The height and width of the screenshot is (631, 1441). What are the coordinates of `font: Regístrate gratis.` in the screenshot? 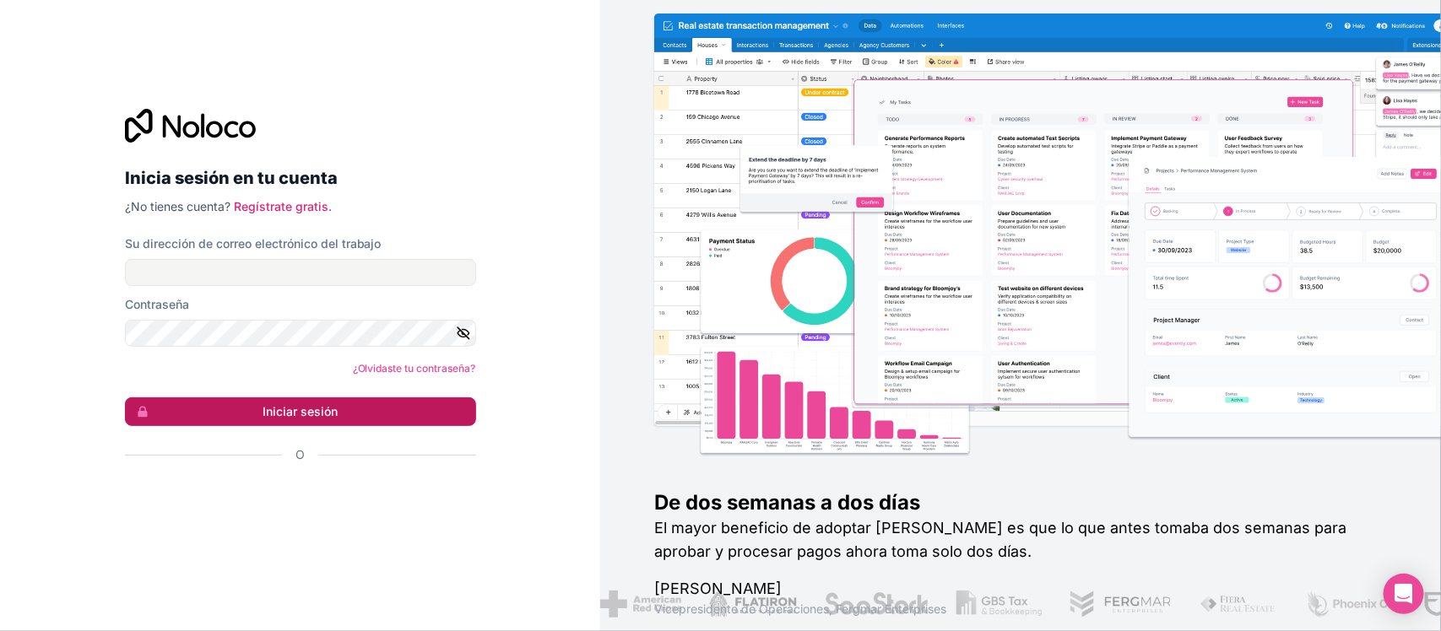 It's located at (283, 206).